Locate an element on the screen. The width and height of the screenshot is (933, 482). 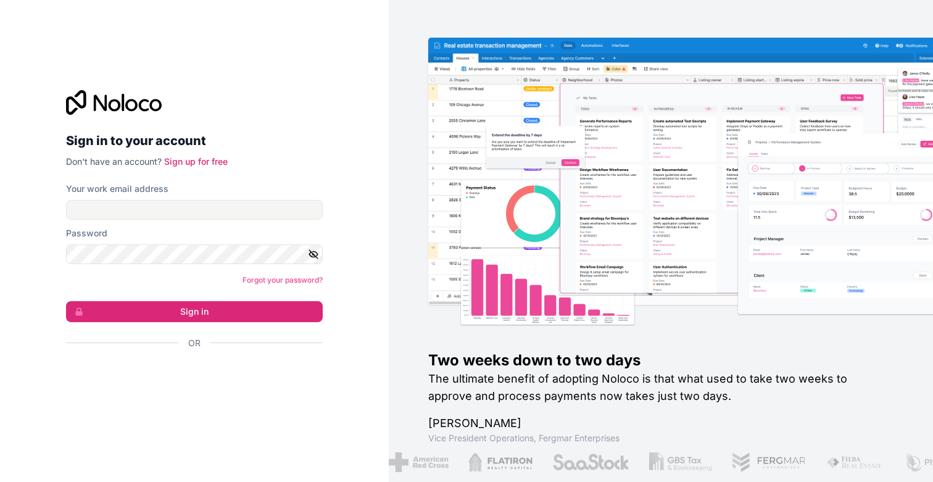
a: Forgot your password? is located at coordinates (283, 280).